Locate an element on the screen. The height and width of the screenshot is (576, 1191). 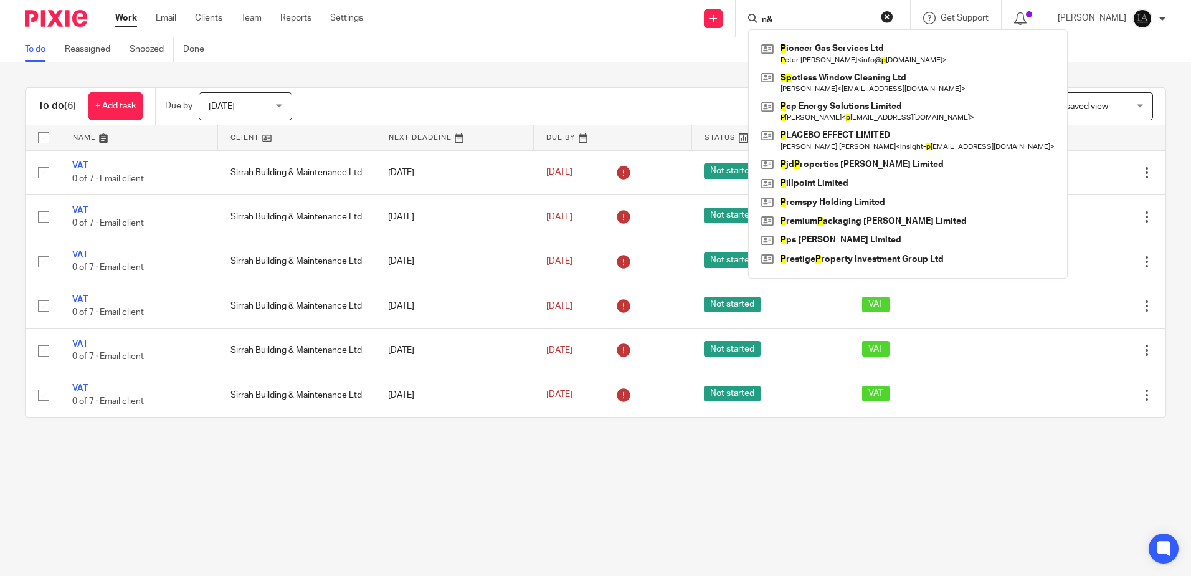
a: Reassigned is located at coordinates (92, 49).